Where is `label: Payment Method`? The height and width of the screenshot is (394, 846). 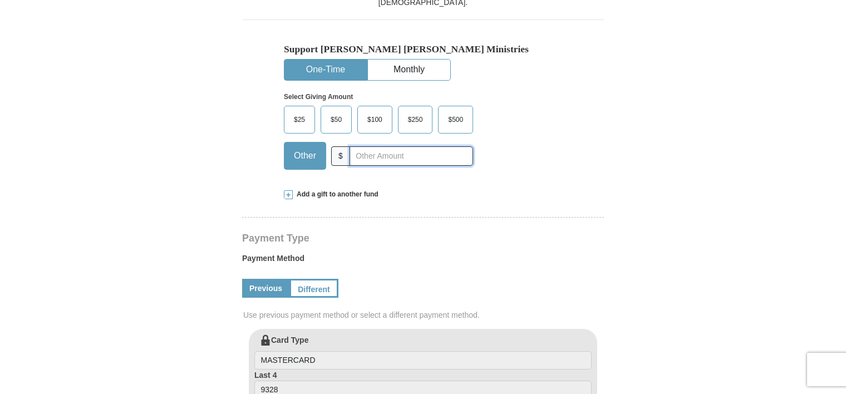
label: Payment Method is located at coordinates (423, 261).